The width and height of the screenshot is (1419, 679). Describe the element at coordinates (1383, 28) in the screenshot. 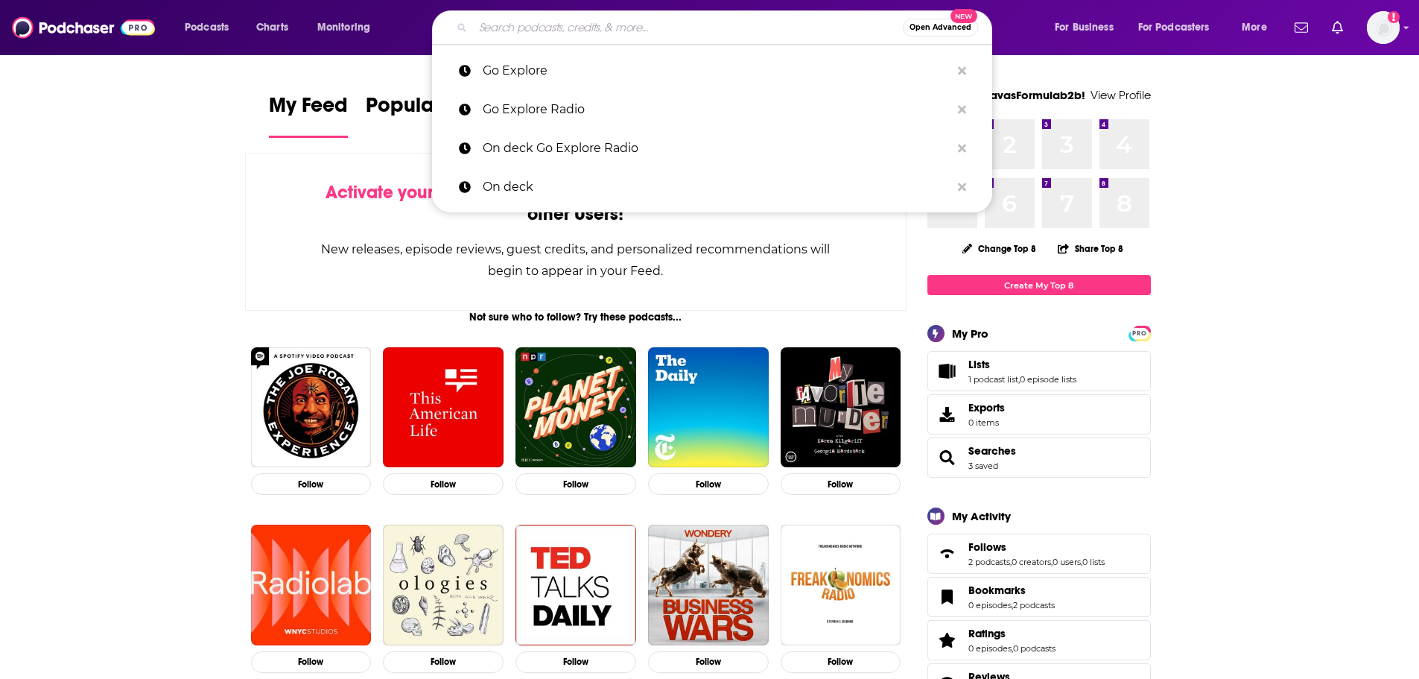

I see `button: Show profile menu` at that location.